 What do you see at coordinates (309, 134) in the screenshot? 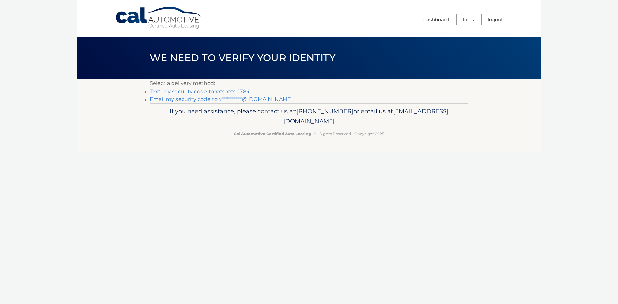
I see `p: - All Rights Reserved - Copyright 2025` at bounding box center [309, 134].